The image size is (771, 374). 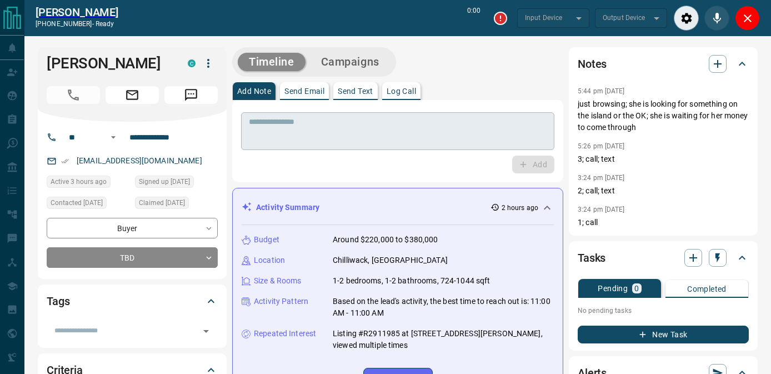 I want to click on p: Repeated Interest, so click(x=285, y=333).